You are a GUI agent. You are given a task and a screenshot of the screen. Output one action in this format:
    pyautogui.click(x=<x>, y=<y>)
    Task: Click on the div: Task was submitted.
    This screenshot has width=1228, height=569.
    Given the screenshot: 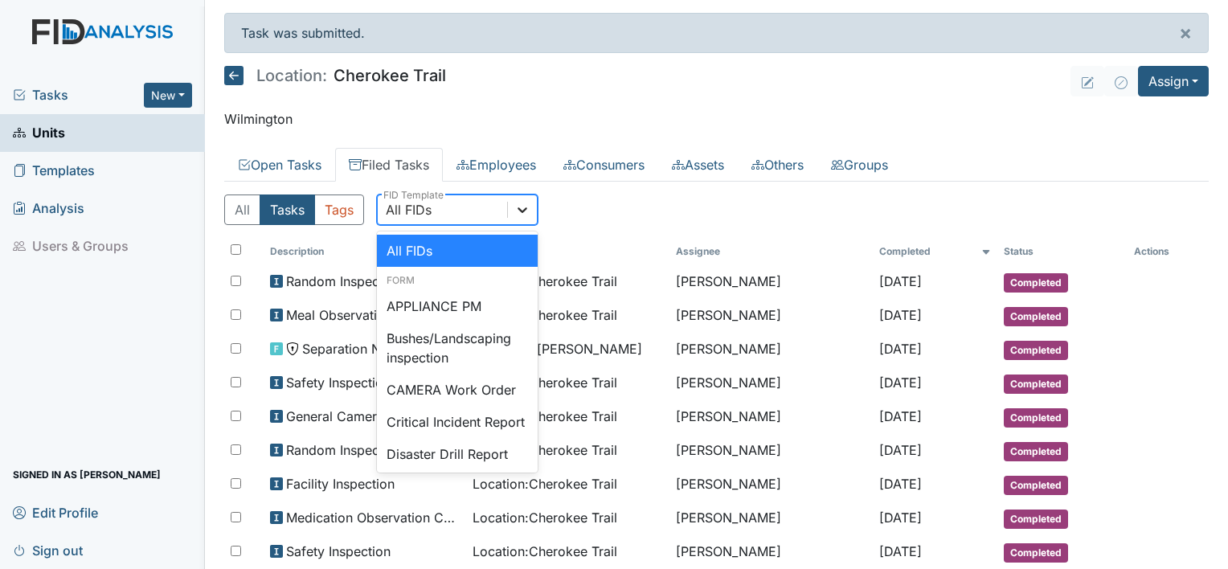 What is the action you would take?
    pyautogui.click(x=716, y=33)
    